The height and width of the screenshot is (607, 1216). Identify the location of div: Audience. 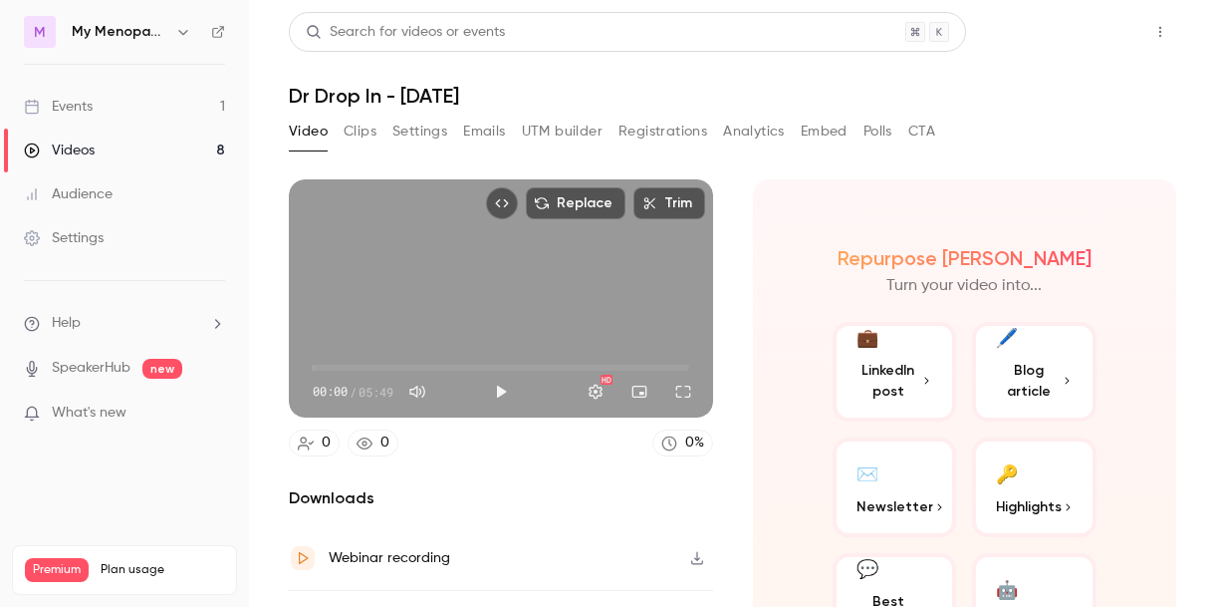
(68, 194).